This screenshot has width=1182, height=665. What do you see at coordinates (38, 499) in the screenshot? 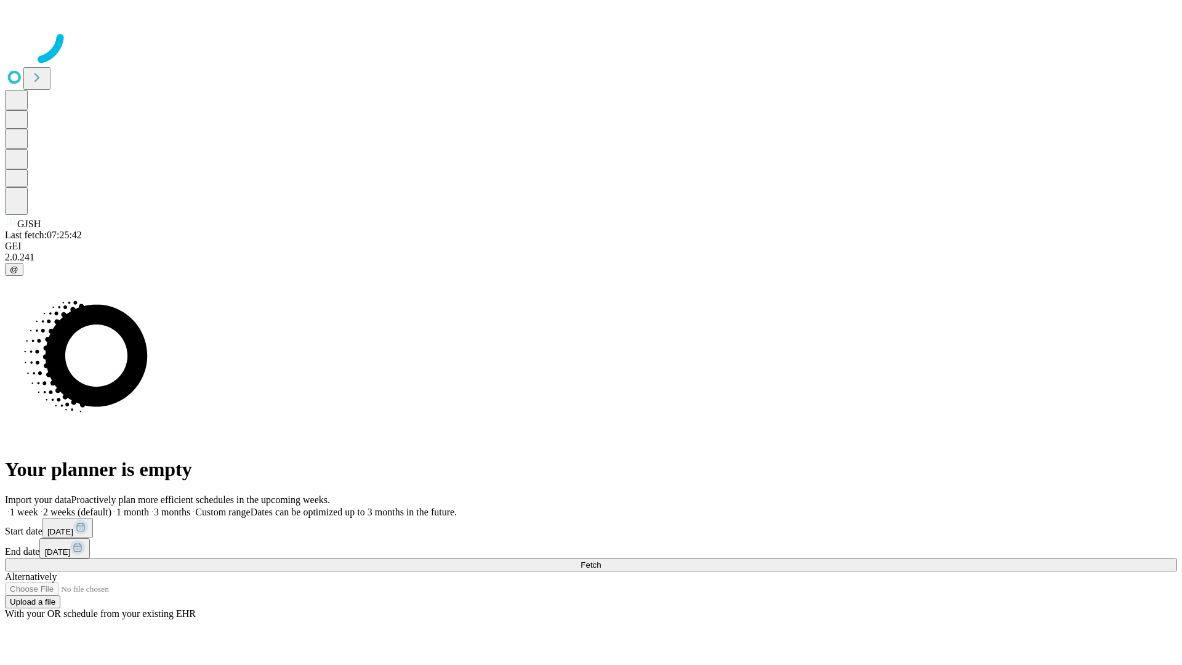
I see `span: Import your data` at bounding box center [38, 499].